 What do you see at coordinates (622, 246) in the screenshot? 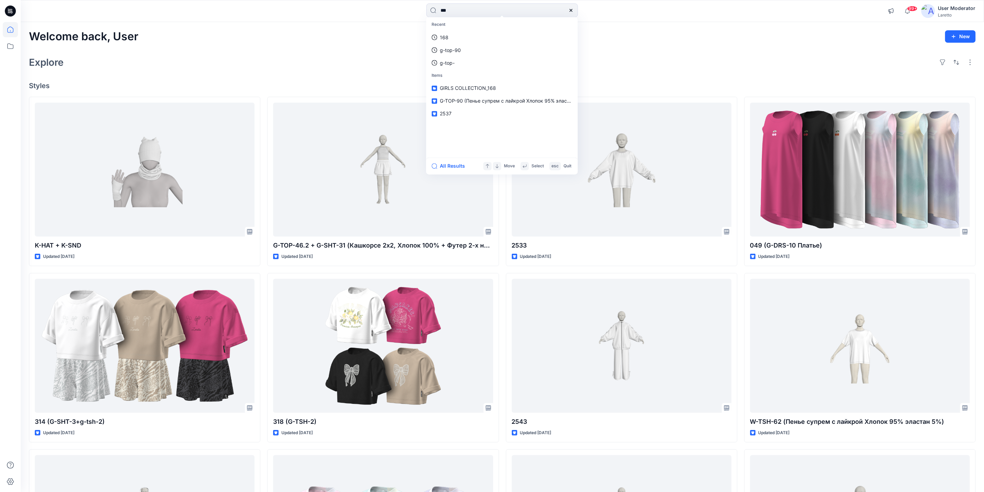
I see `p: 2533` at bounding box center [622, 246].